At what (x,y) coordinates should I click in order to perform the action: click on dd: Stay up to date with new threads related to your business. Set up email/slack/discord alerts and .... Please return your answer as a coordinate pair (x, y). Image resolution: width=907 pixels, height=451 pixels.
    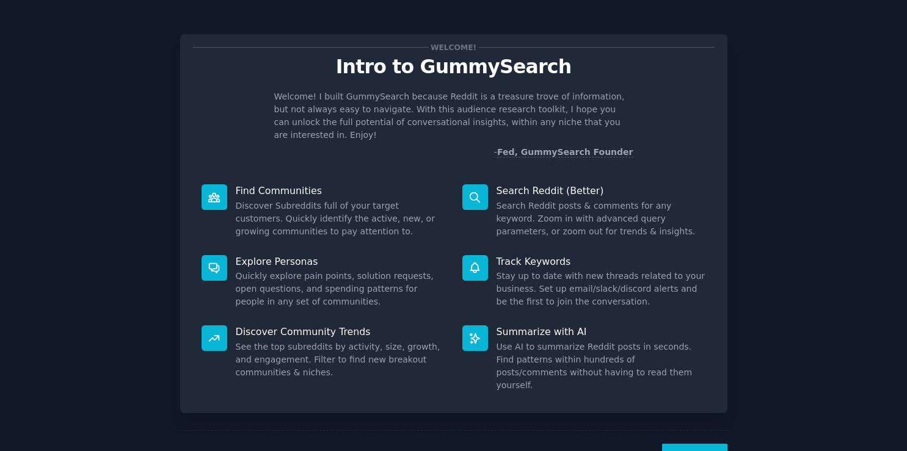
    Looking at the image, I should click on (601, 289).